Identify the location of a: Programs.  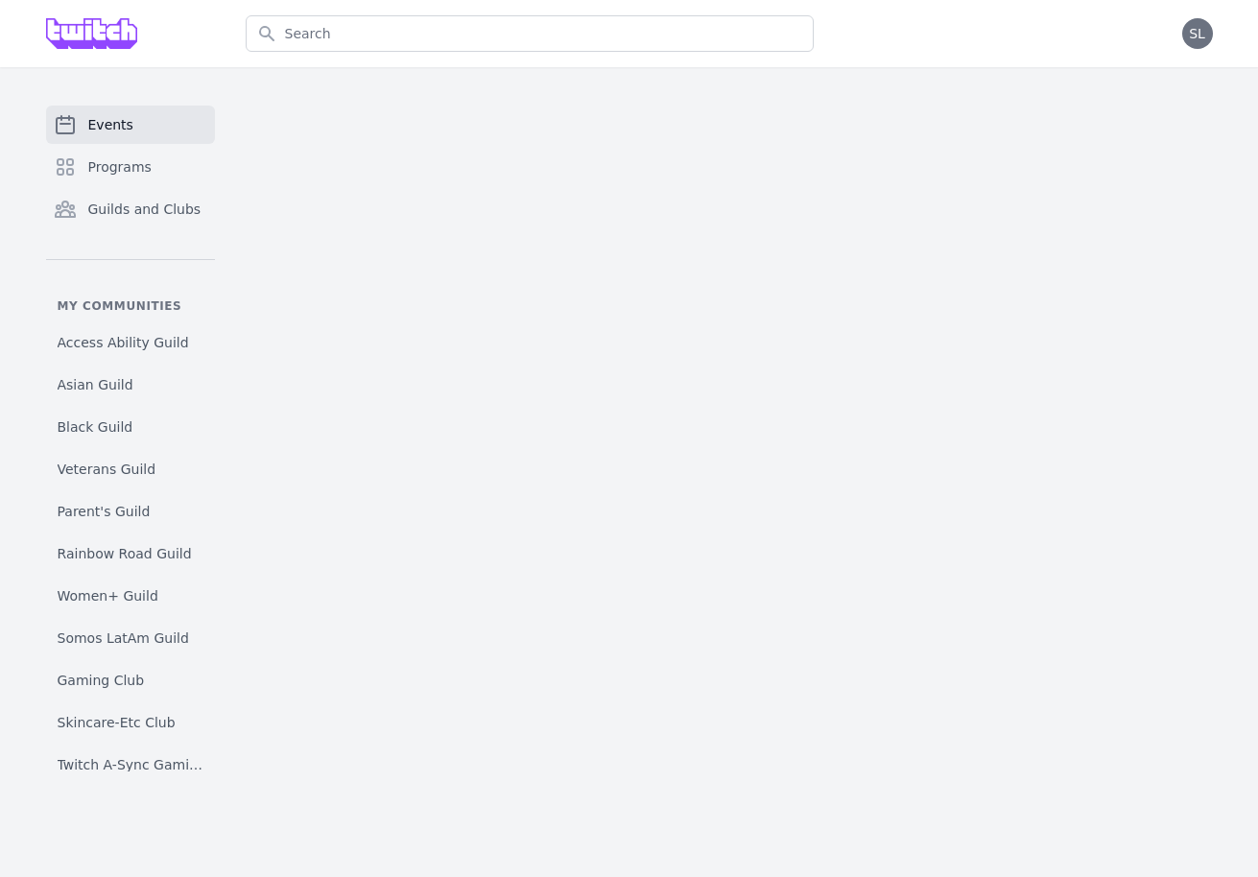
(131, 167).